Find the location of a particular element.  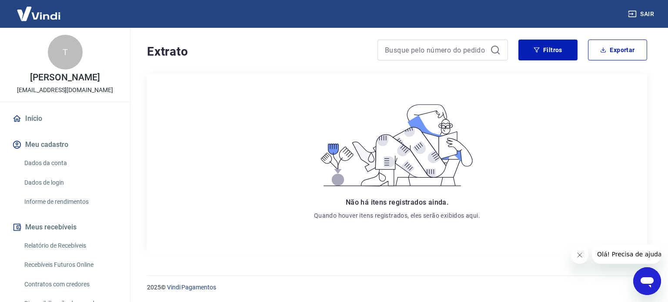

button: Meu cadastro is located at coordinates (65, 145).